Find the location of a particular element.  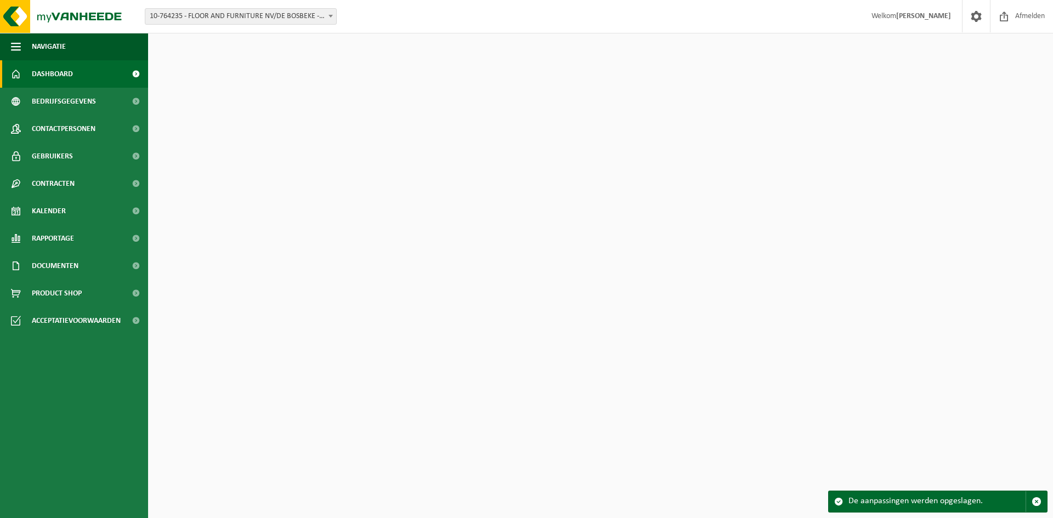

span: Contracten is located at coordinates (53, 184).